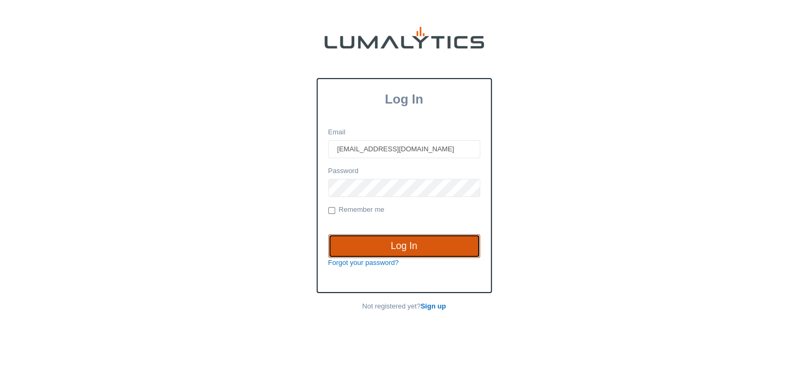  What do you see at coordinates (404, 307) in the screenshot?
I see `p: Not registered yet?` at bounding box center [404, 307].